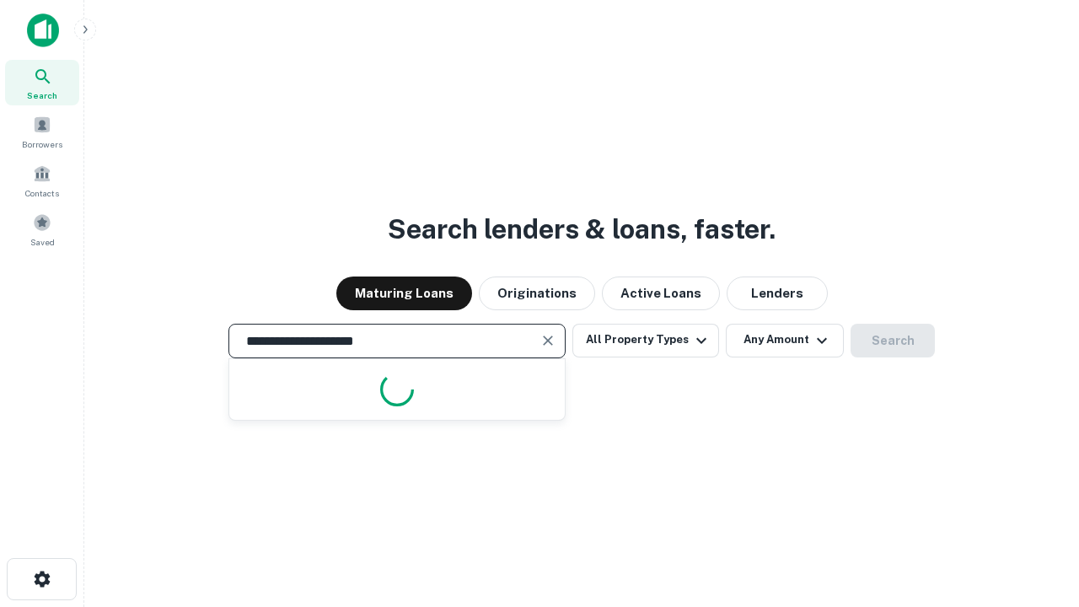 This screenshot has height=607, width=1079. What do you see at coordinates (661, 293) in the screenshot?
I see `button: Active Loans` at bounding box center [661, 293].